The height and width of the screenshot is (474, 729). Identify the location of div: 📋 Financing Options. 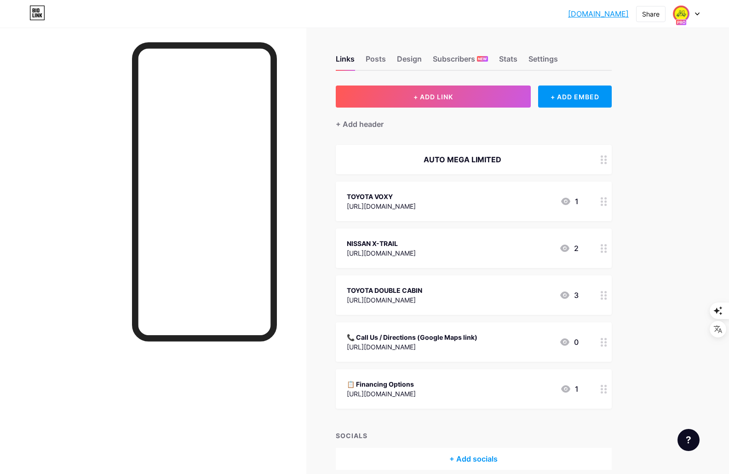
(381, 384).